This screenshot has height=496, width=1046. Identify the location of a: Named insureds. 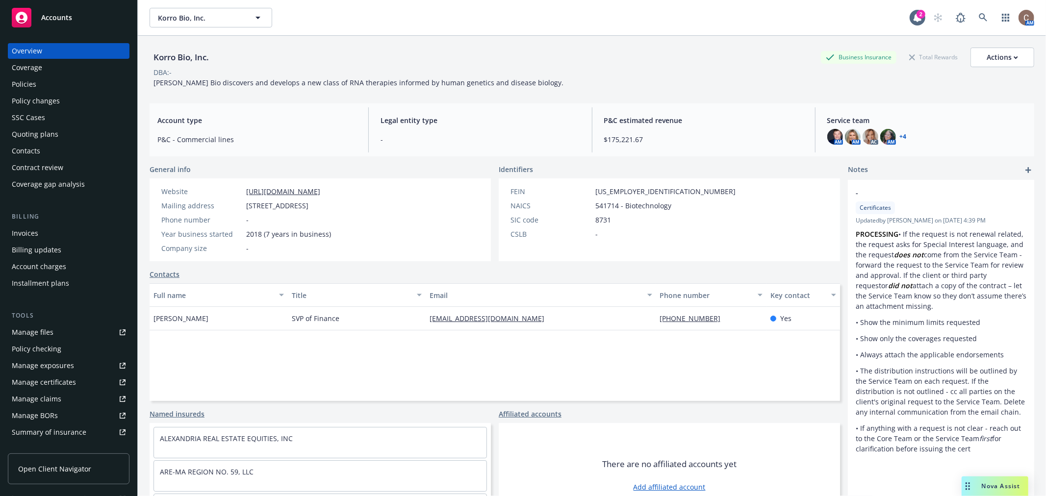
(177, 414).